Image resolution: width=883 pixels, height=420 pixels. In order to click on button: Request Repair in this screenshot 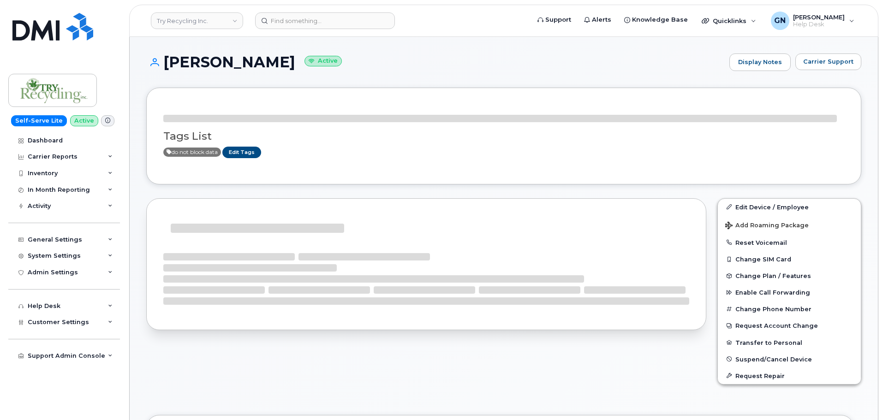, I will do `click(789, 376)`.